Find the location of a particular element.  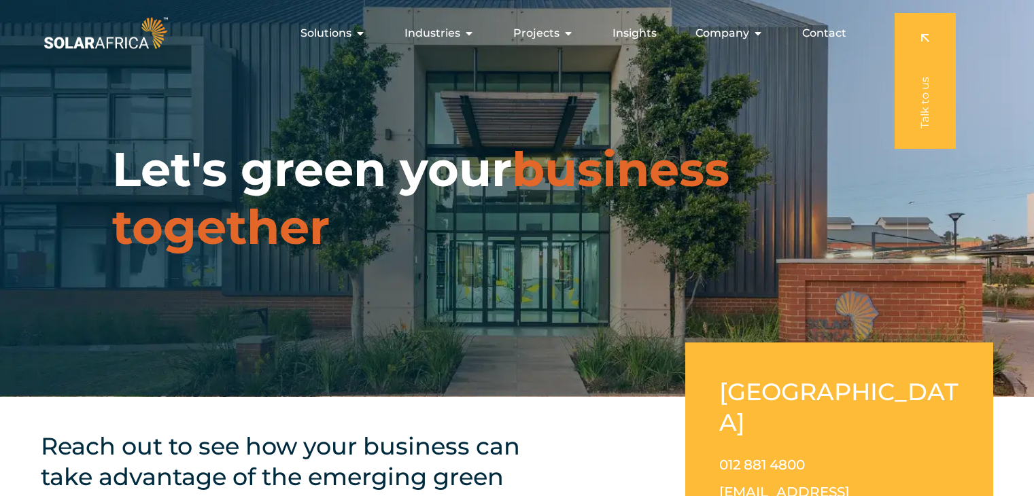

a: 012 881 4800 is located at coordinates (762, 465).